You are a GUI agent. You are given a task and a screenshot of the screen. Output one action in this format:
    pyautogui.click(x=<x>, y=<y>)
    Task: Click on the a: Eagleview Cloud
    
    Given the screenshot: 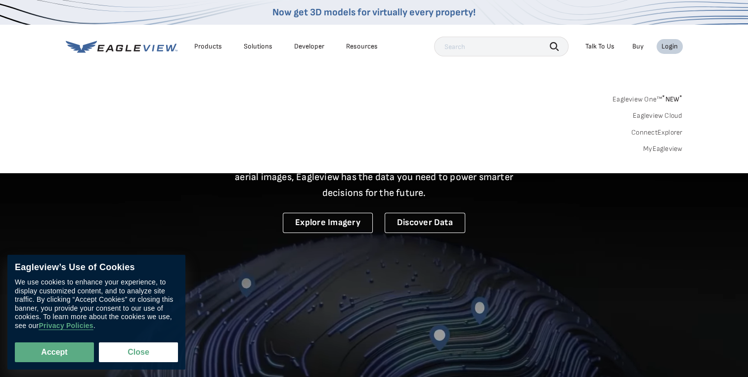 What is the action you would take?
    pyautogui.click(x=658, y=116)
    